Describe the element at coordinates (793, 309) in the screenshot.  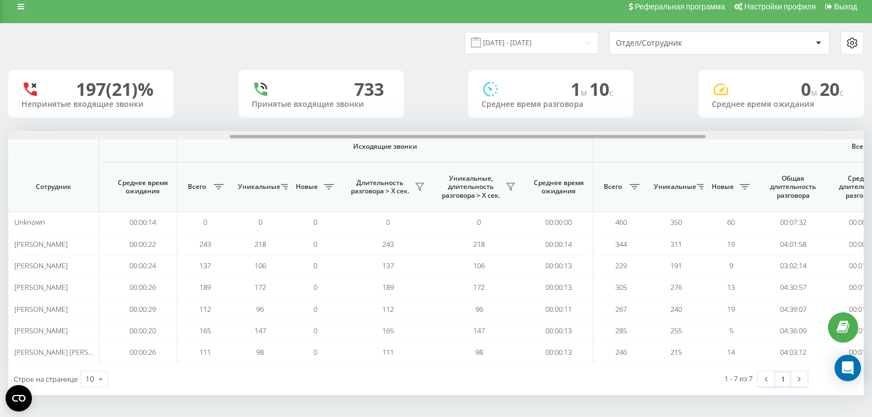
I see `td: 04:39:07` at that location.